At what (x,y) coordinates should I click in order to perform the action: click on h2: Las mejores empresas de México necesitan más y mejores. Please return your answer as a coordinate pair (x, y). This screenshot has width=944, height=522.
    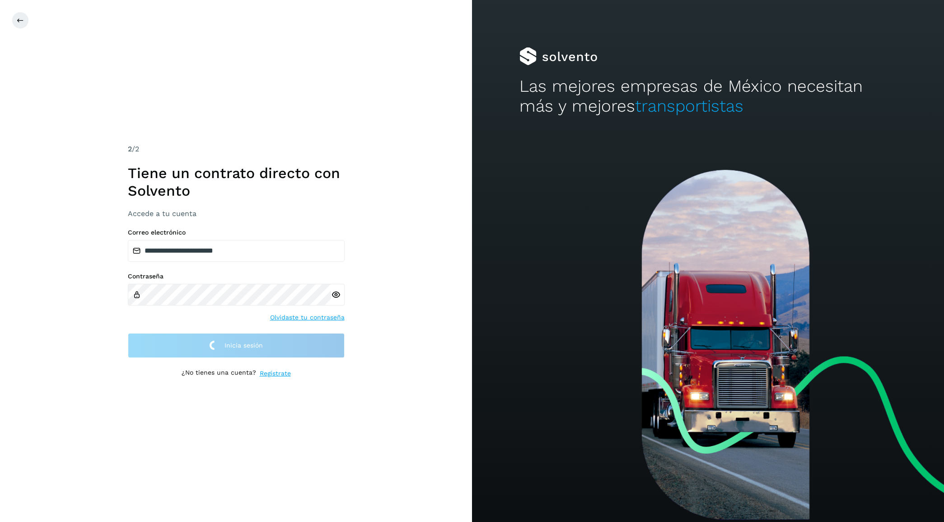
    Looking at the image, I should click on (708, 96).